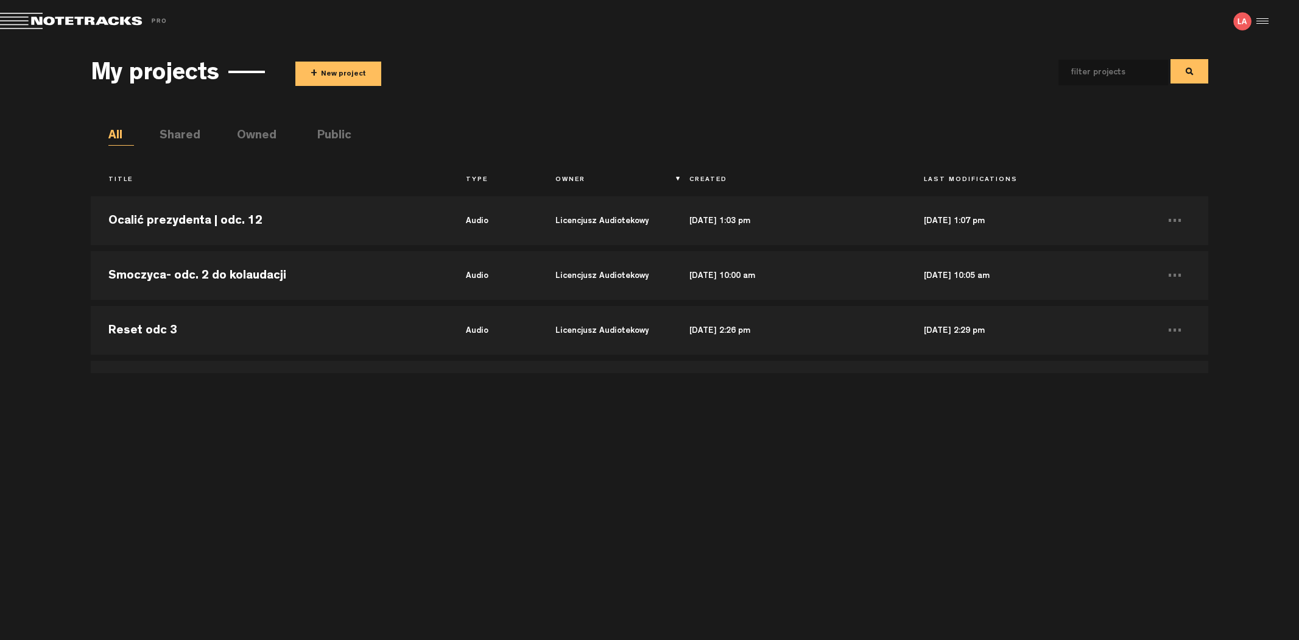  I want to click on th: Last Modifications, so click(1023, 180).